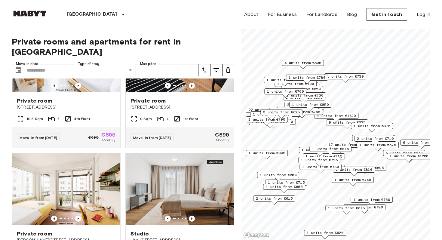  I want to click on span: 4th Floor, so click(82, 119).